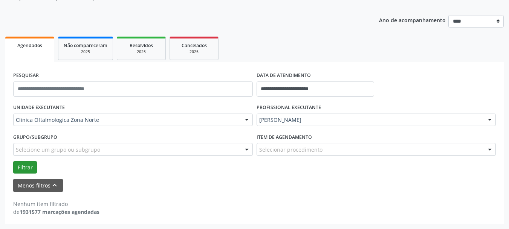  Describe the element at coordinates (59, 211) in the screenshot. I see `strong: 1931577 marcações agendadas` at that location.